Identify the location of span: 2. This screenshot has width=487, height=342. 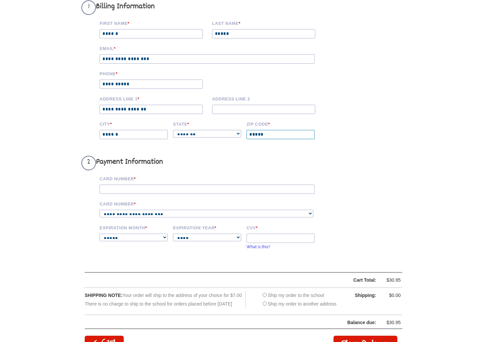
(89, 163).